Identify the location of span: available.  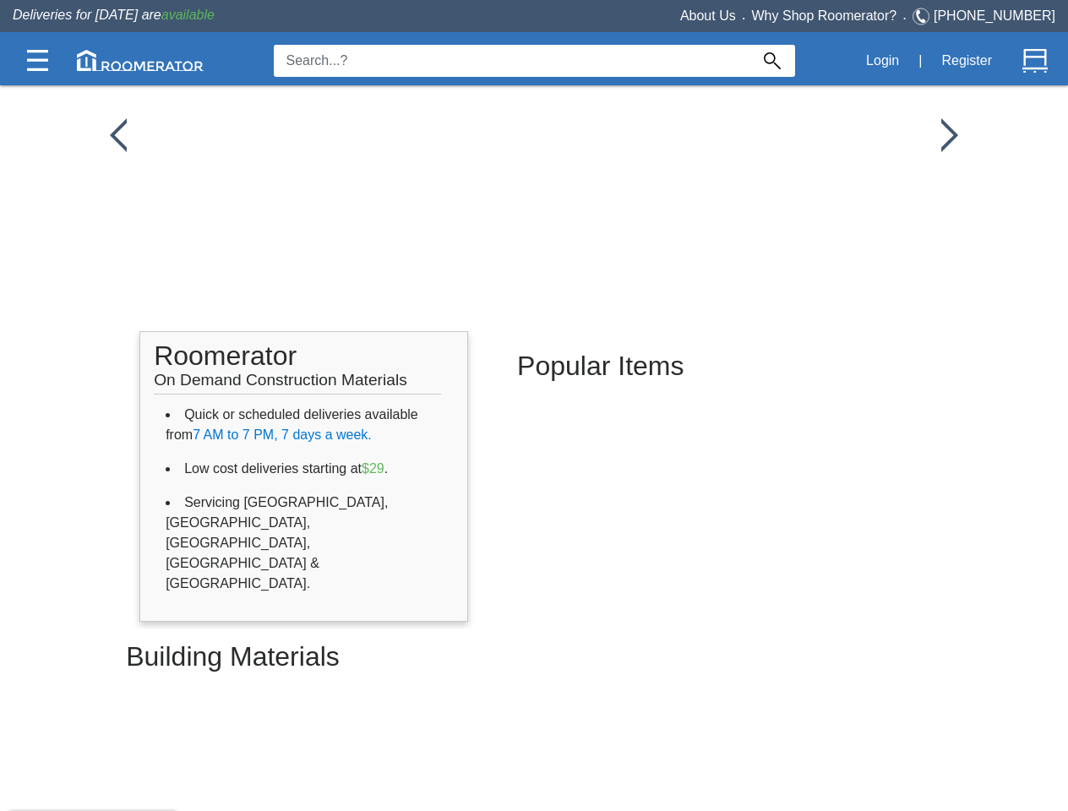
(188, 14).